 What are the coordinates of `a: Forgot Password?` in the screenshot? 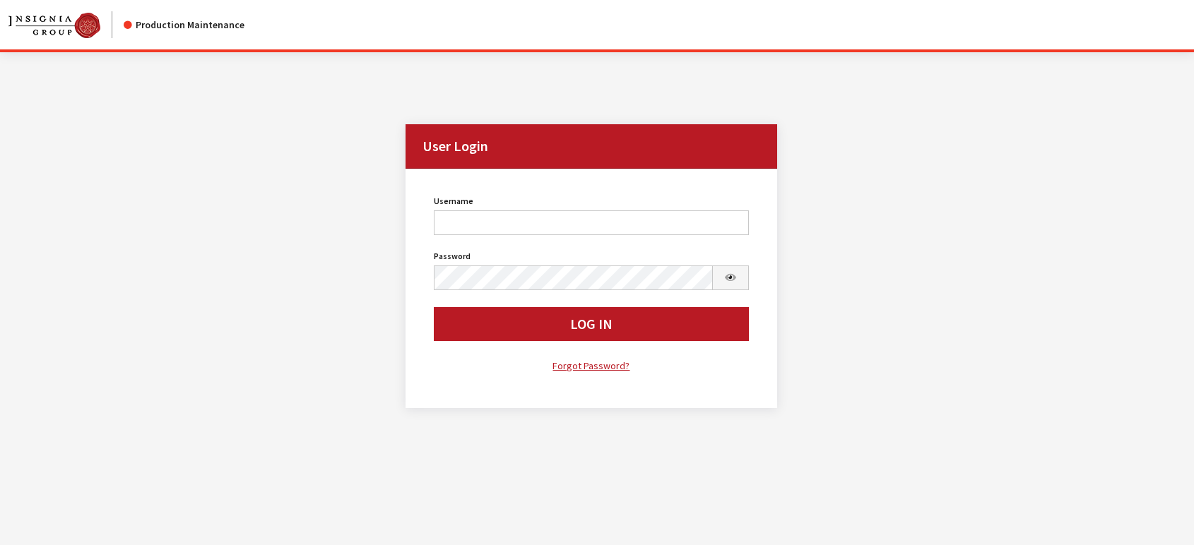 It's located at (591, 366).